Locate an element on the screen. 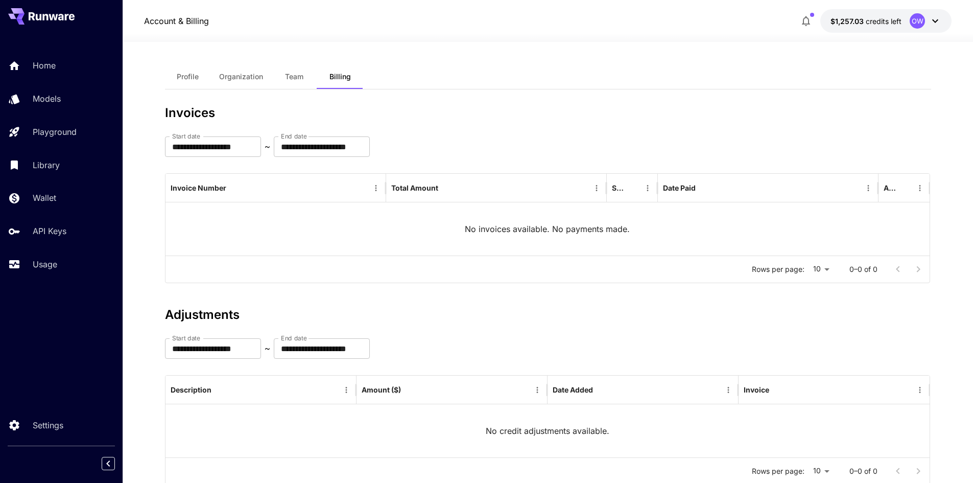 The width and height of the screenshot is (973, 483). div: Total Amount is located at coordinates (415, 187).